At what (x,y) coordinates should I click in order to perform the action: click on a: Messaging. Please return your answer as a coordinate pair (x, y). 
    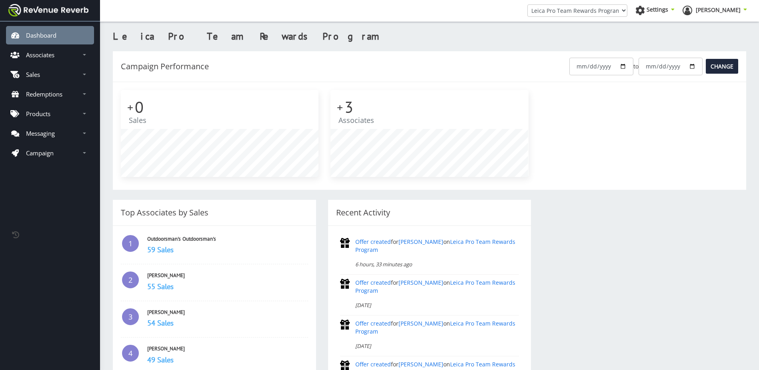
    Looking at the image, I should click on (50, 133).